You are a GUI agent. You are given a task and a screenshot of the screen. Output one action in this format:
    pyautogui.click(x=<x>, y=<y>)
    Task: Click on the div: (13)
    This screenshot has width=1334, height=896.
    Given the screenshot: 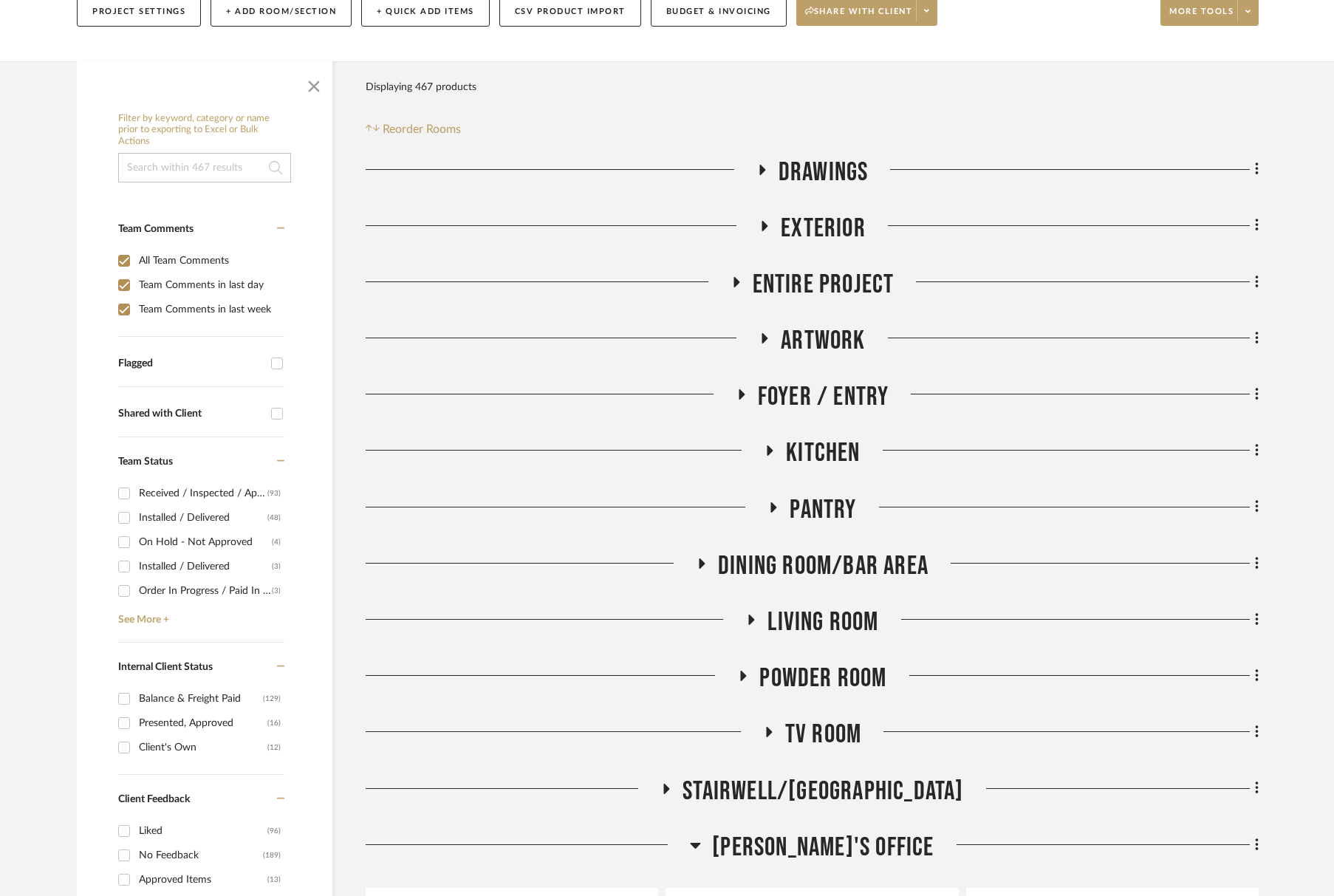 What is the action you would take?
    pyautogui.click(x=274, y=880)
    